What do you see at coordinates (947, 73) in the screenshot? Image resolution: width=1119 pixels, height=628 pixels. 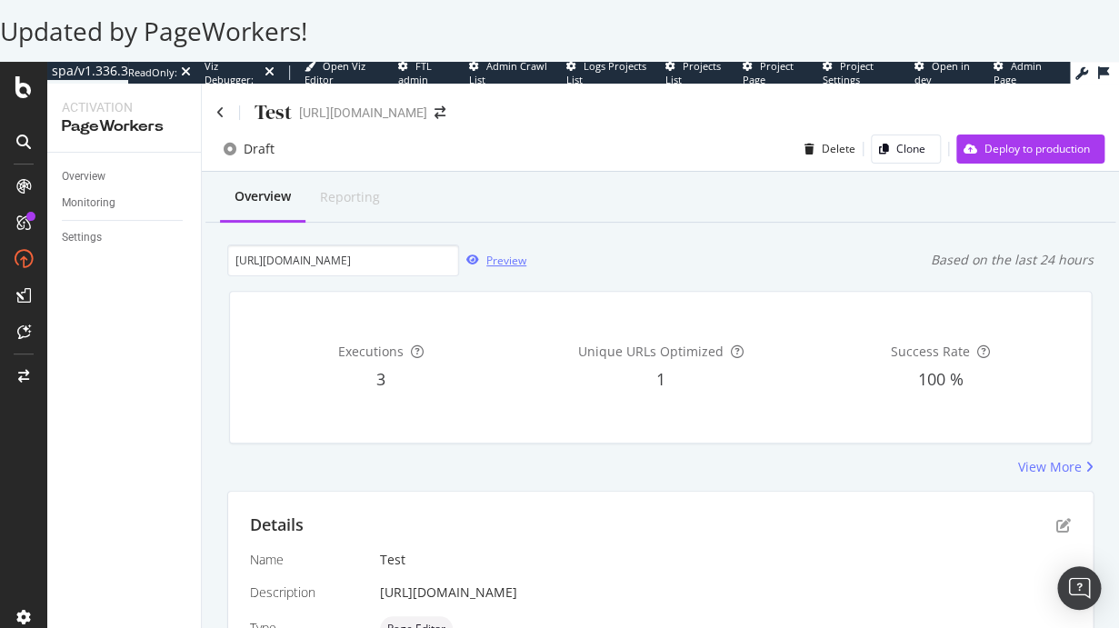 I see `a: Open in dev` at bounding box center [947, 73].